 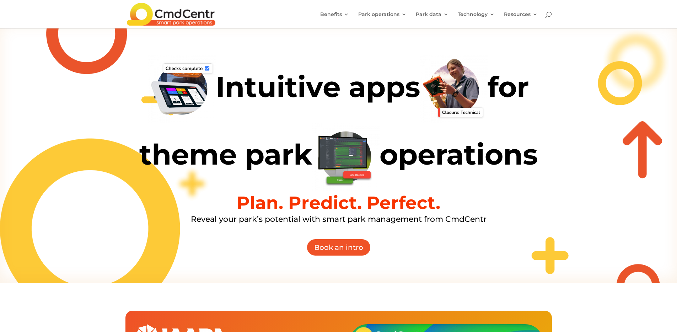 What do you see at coordinates (171, 14) in the screenshot?
I see `img: CmdCentr` at bounding box center [171, 14].